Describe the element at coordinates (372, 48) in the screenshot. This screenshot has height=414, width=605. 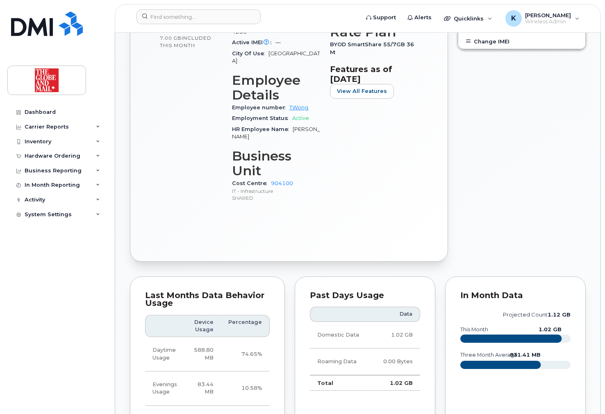
I see `span: BYOD SmartShare 55/7GB 36M` at that location.